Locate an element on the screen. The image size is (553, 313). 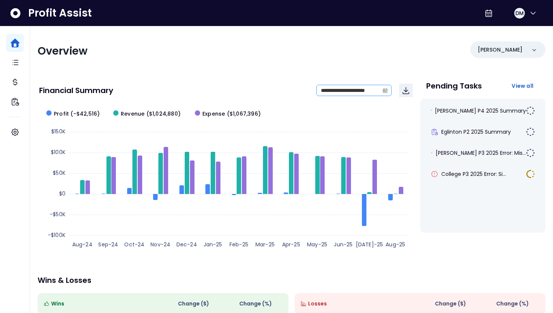
img: In Progress is located at coordinates (531, 174).